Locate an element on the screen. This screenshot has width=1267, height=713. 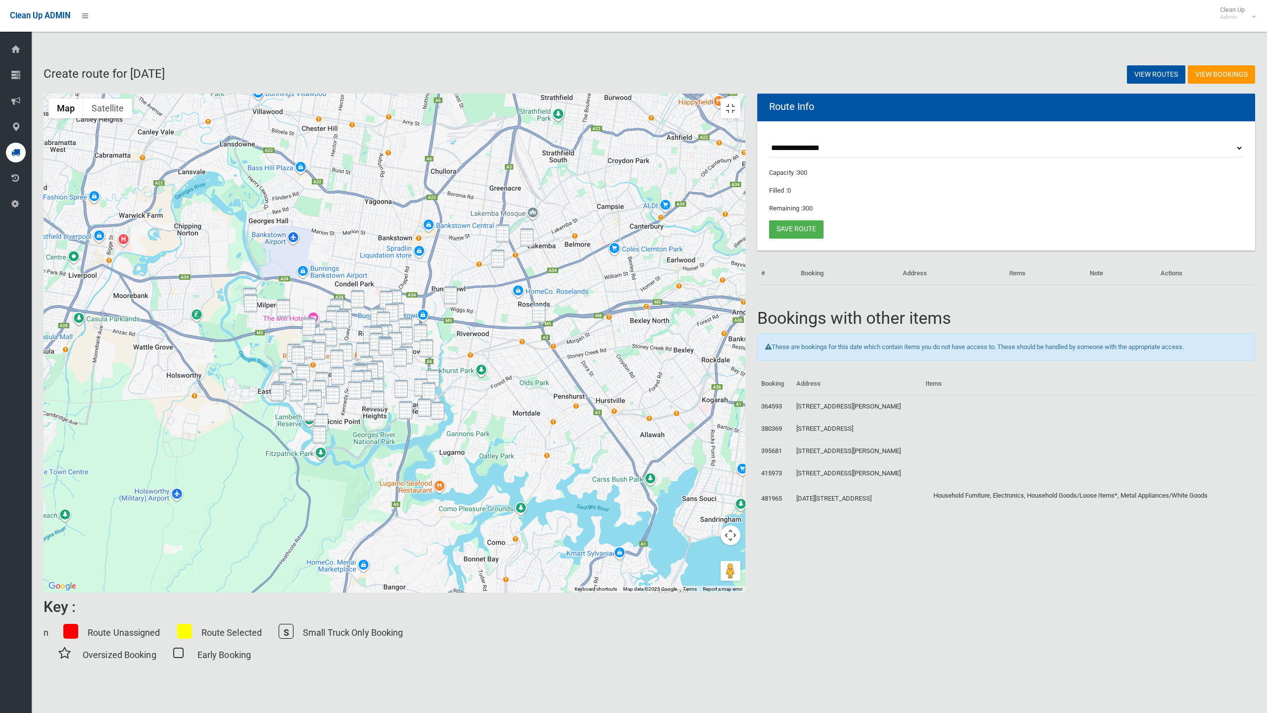
div: 13 Rowland Street, REVESBY NSW 2212 is located at coordinates (361, 373).